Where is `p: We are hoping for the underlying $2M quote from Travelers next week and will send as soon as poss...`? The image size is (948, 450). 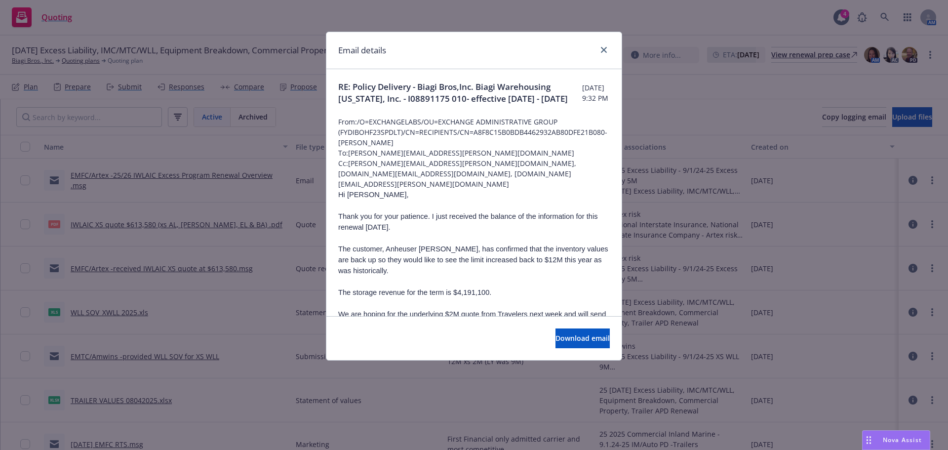
p: We are hoping for the underlying $2M quote from Travelers next week and will send as soon as poss... is located at coordinates (474, 320).